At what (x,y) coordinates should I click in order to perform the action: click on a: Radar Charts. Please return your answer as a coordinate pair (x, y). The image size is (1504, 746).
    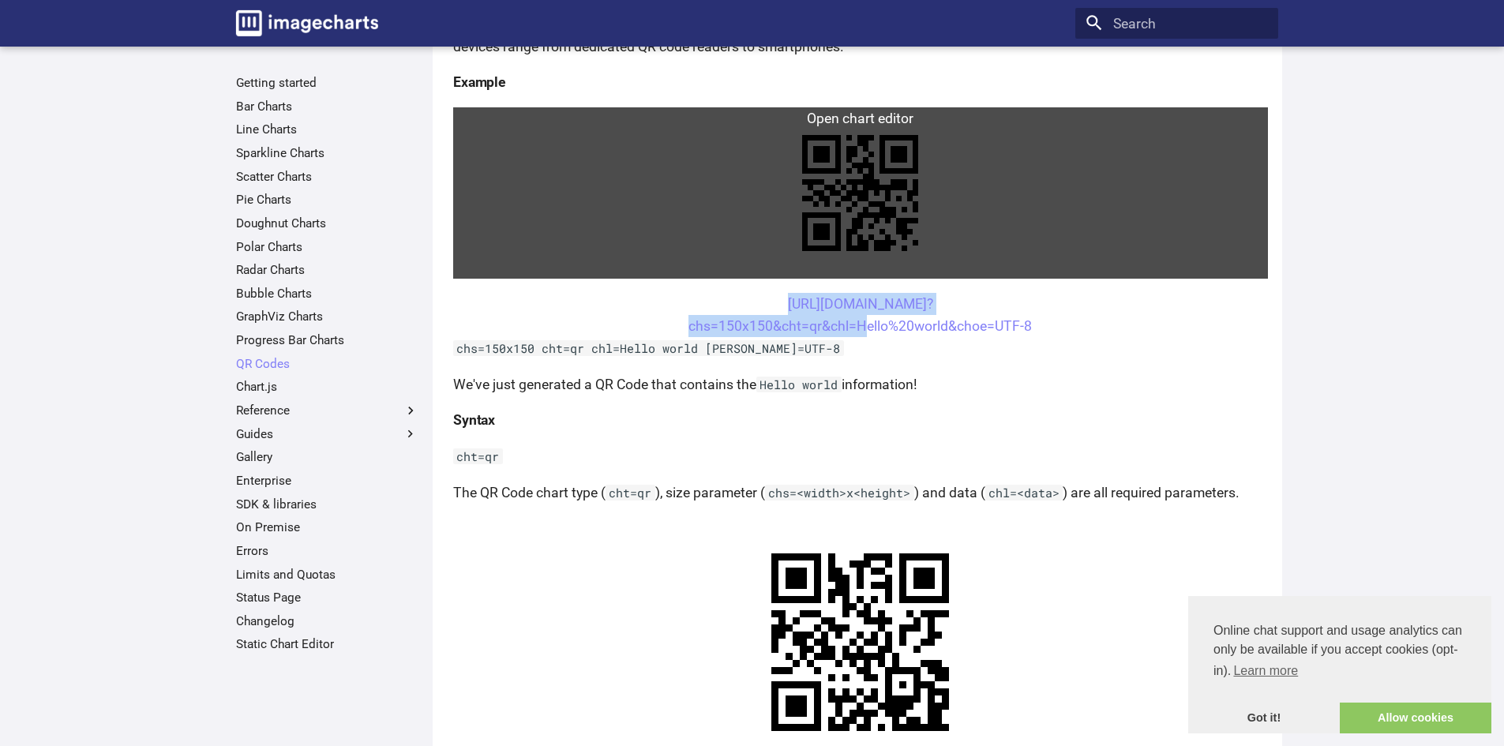
    Looking at the image, I should click on (327, 270).